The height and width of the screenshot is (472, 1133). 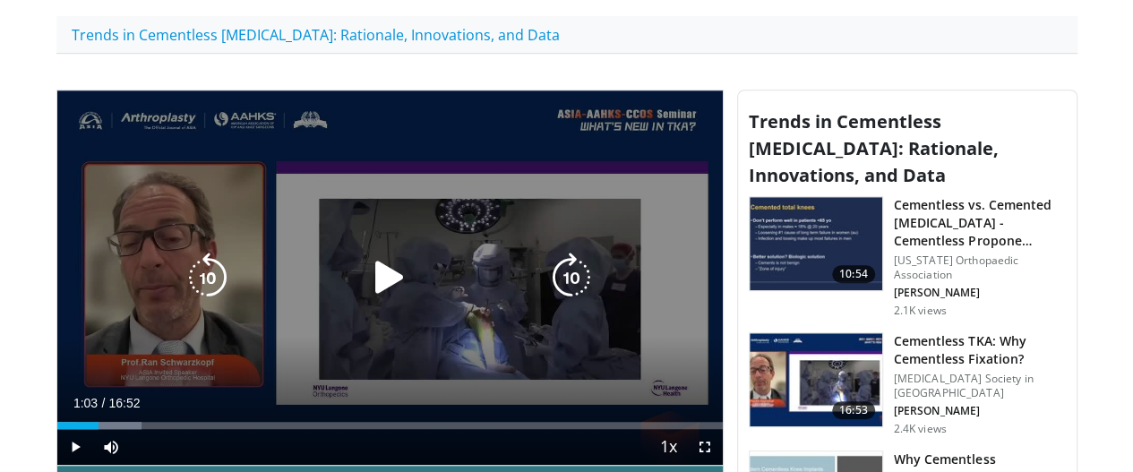 What do you see at coordinates (816, 380) in the screenshot?
I see `img: c78459a6-9ec9-4998-9405-5bb7129158a5.150x105_q85_crop-smart_upscale.jpg` at bounding box center [816, 380].